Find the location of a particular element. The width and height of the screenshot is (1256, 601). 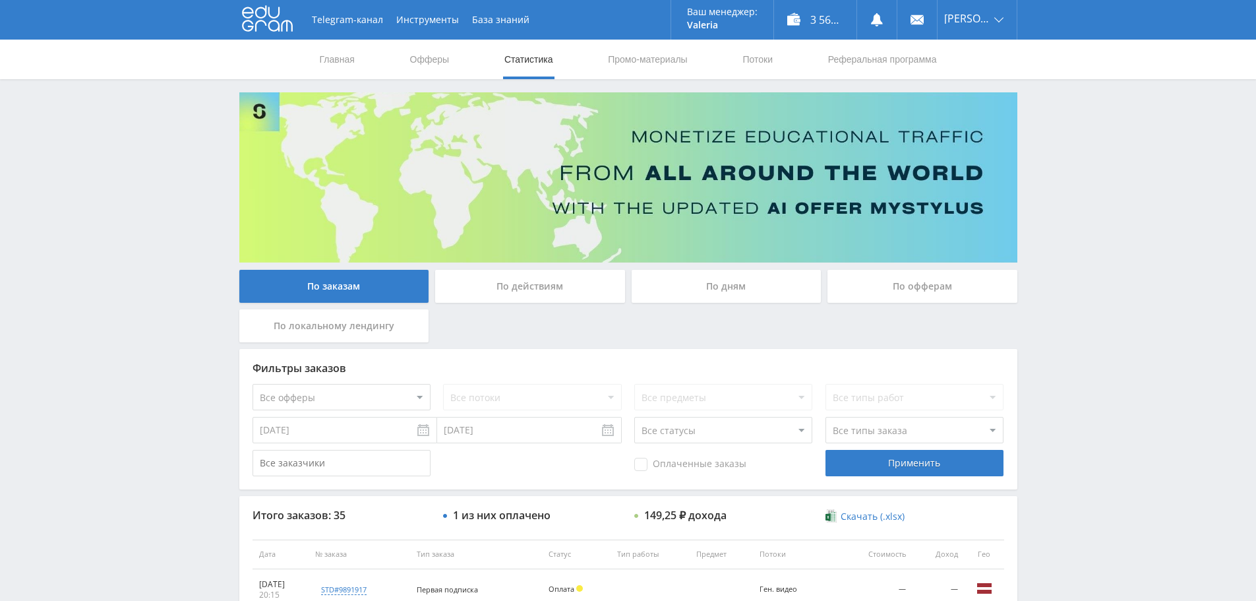

div: Ген. видео is located at coordinates (789, 589).